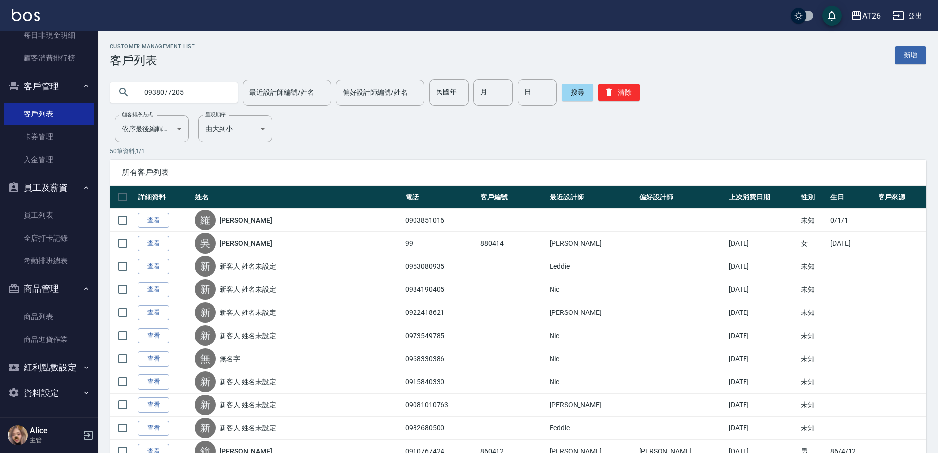  I want to click on button: save, so click(832, 16).